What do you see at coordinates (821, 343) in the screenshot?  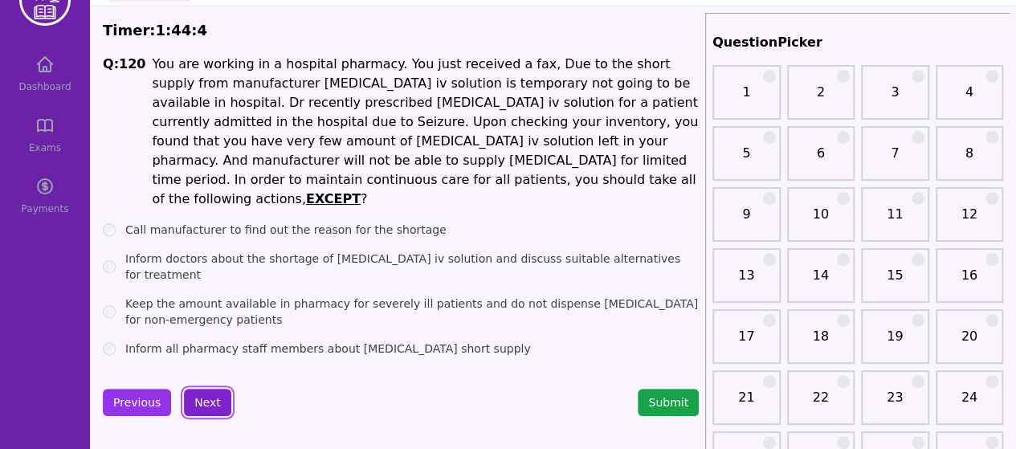 I see `a: 18` at bounding box center [821, 343].